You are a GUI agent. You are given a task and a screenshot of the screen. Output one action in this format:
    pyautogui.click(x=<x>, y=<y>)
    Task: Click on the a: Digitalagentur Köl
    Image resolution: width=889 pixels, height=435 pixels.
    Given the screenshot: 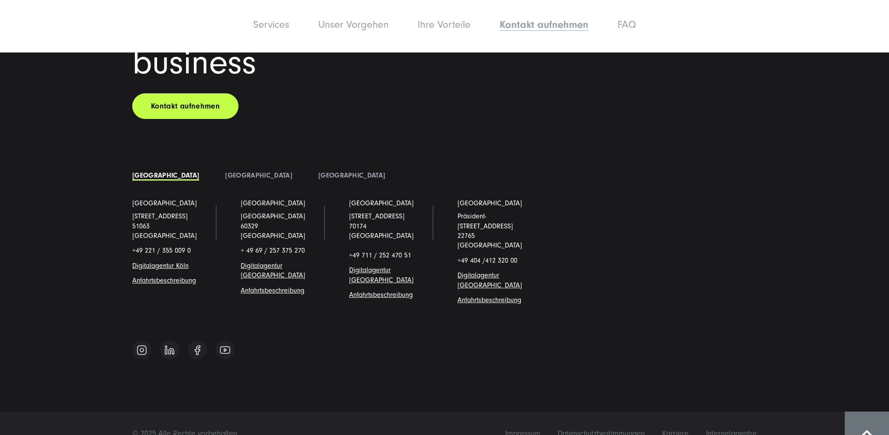 What is the action you would take?
    pyautogui.click(x=159, y=266)
    